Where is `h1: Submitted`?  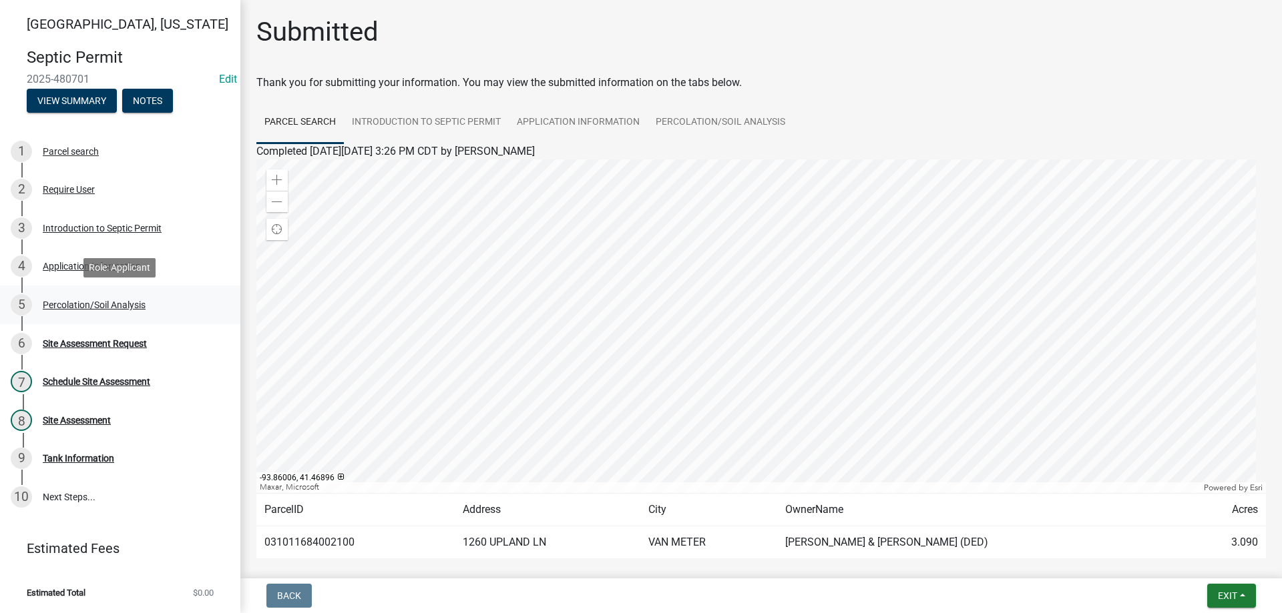 h1: Submitted is located at coordinates (317, 32).